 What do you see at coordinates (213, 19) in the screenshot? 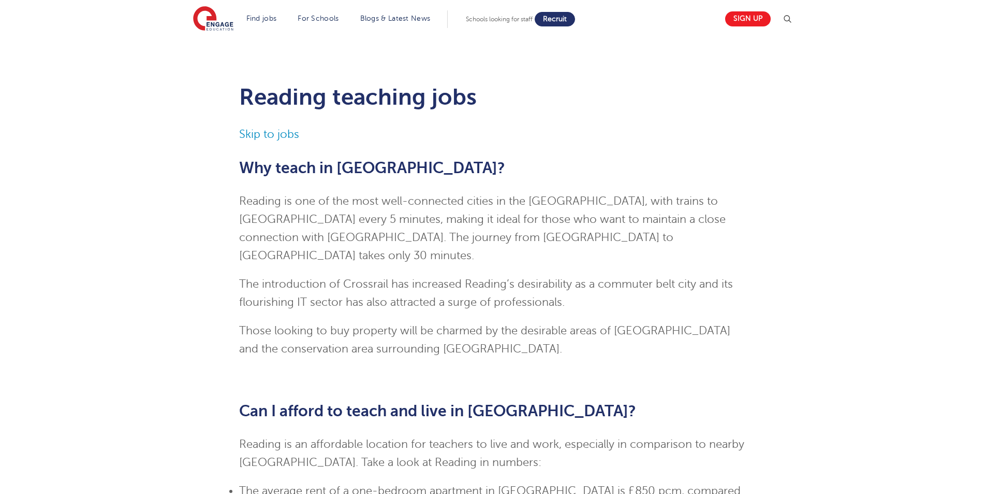
I see `img: Engage Education` at bounding box center [213, 19].